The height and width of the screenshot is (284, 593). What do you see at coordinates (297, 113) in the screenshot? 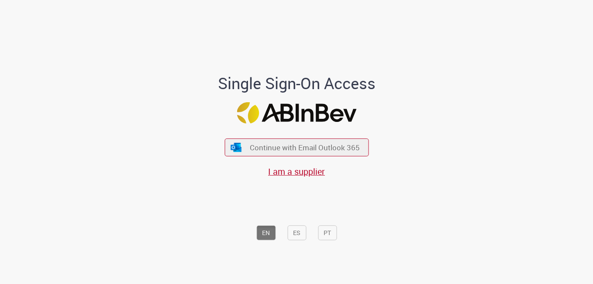
I see `img: Logo ABInBev` at bounding box center [297, 113].